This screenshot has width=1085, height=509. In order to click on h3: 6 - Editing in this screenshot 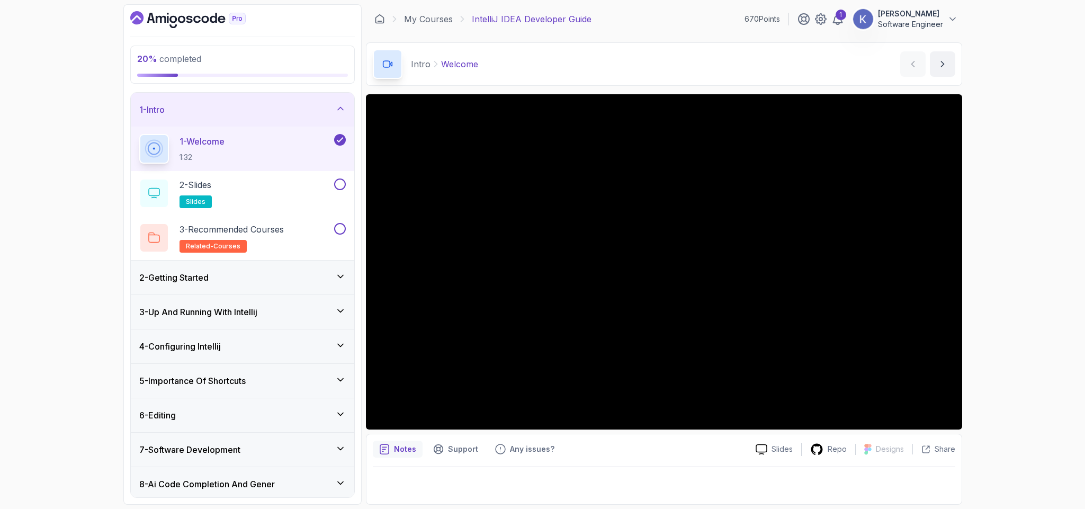, I will do `click(157, 415)`.